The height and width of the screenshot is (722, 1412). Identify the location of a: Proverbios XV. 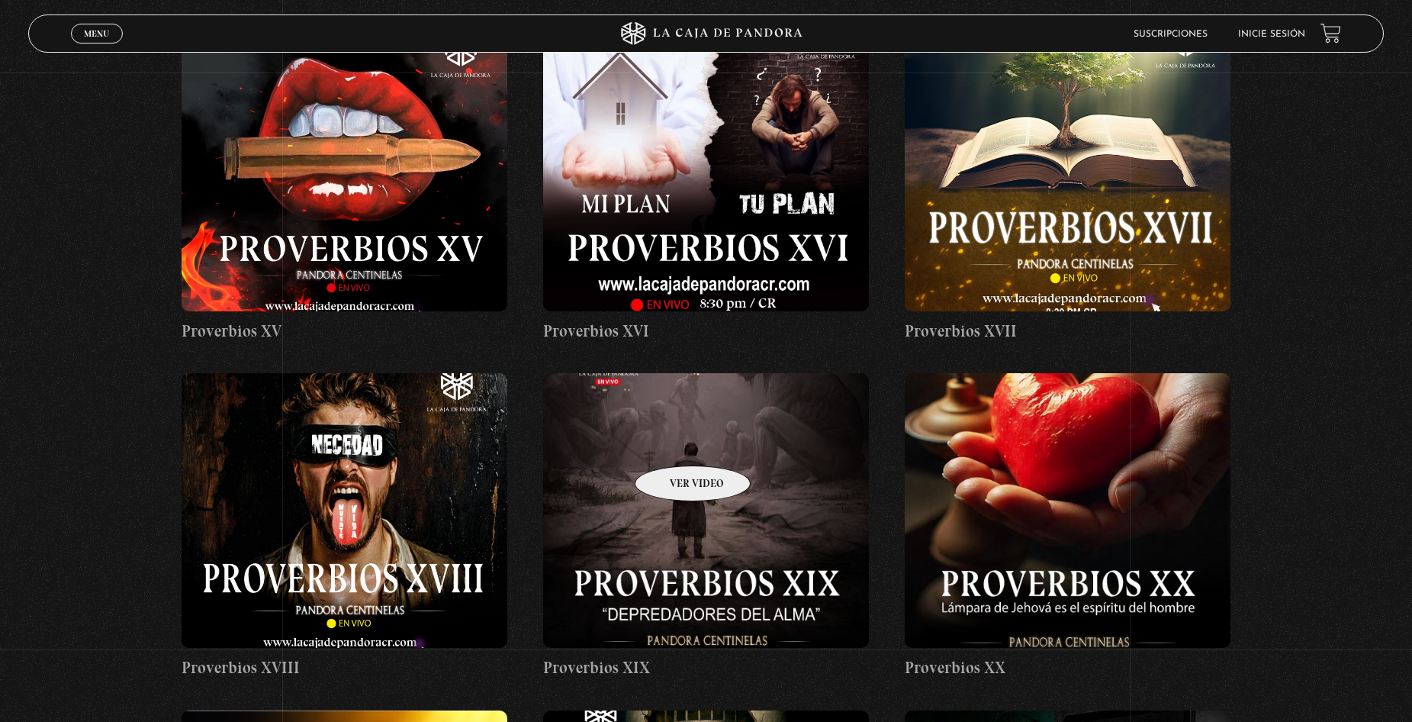
(344, 190).